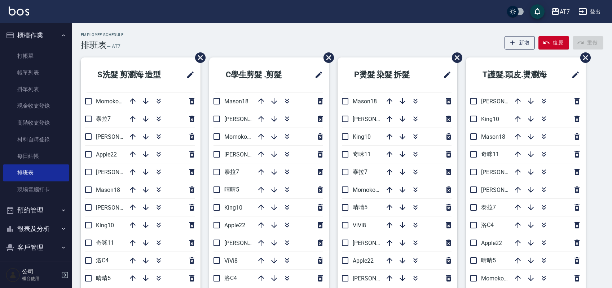 The image size is (612, 288). I want to click on a: 現金收支登錄, so click(36, 106).